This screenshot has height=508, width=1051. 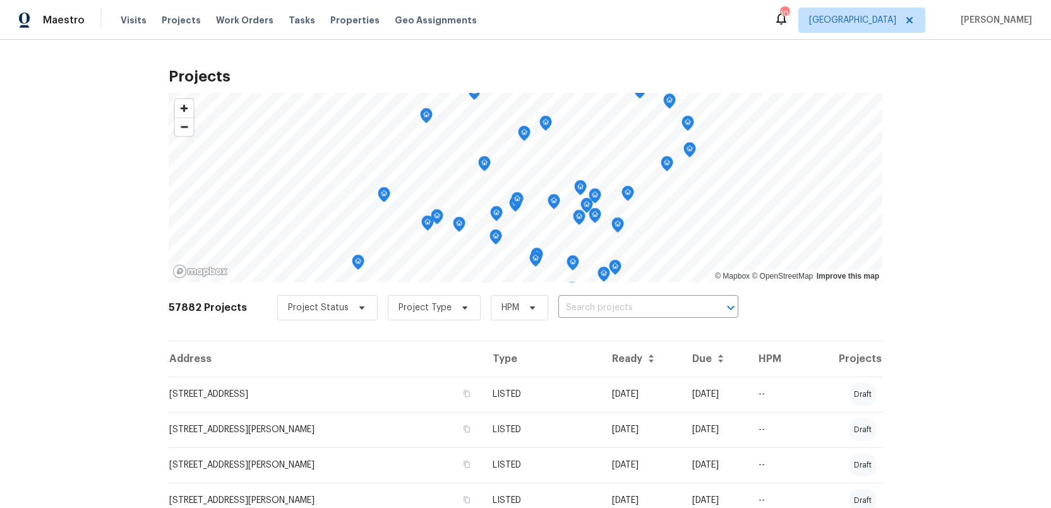 What do you see at coordinates (642, 359) in the screenshot?
I see `th: Ready` at bounding box center [642, 359].